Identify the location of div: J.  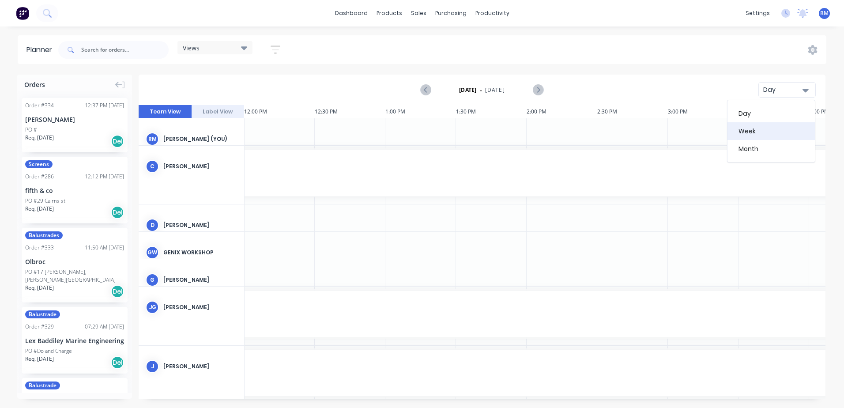
(152, 366).